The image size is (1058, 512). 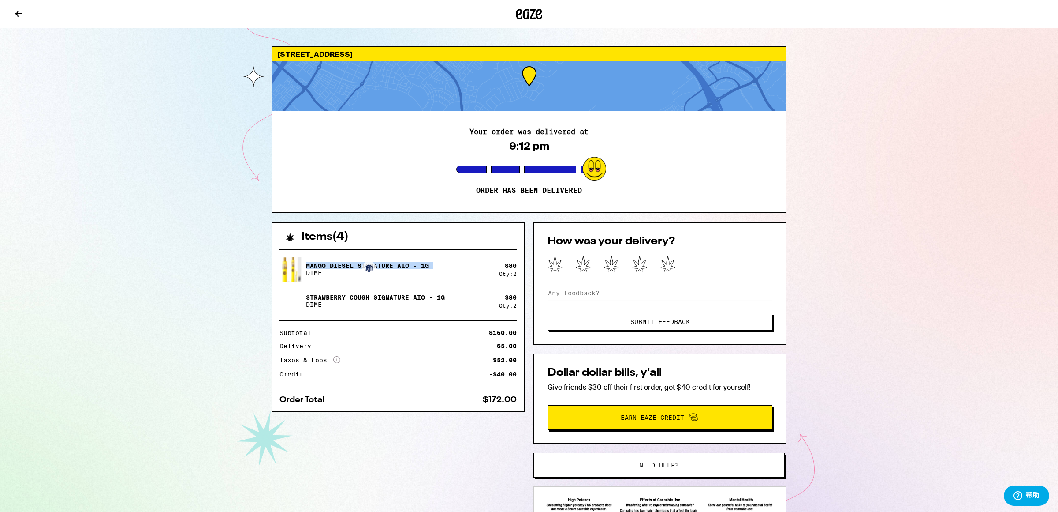 What do you see at coordinates (292, 301) in the screenshot?
I see `img: Strawberry Cough Signature AIO - 1g` at bounding box center [292, 301].